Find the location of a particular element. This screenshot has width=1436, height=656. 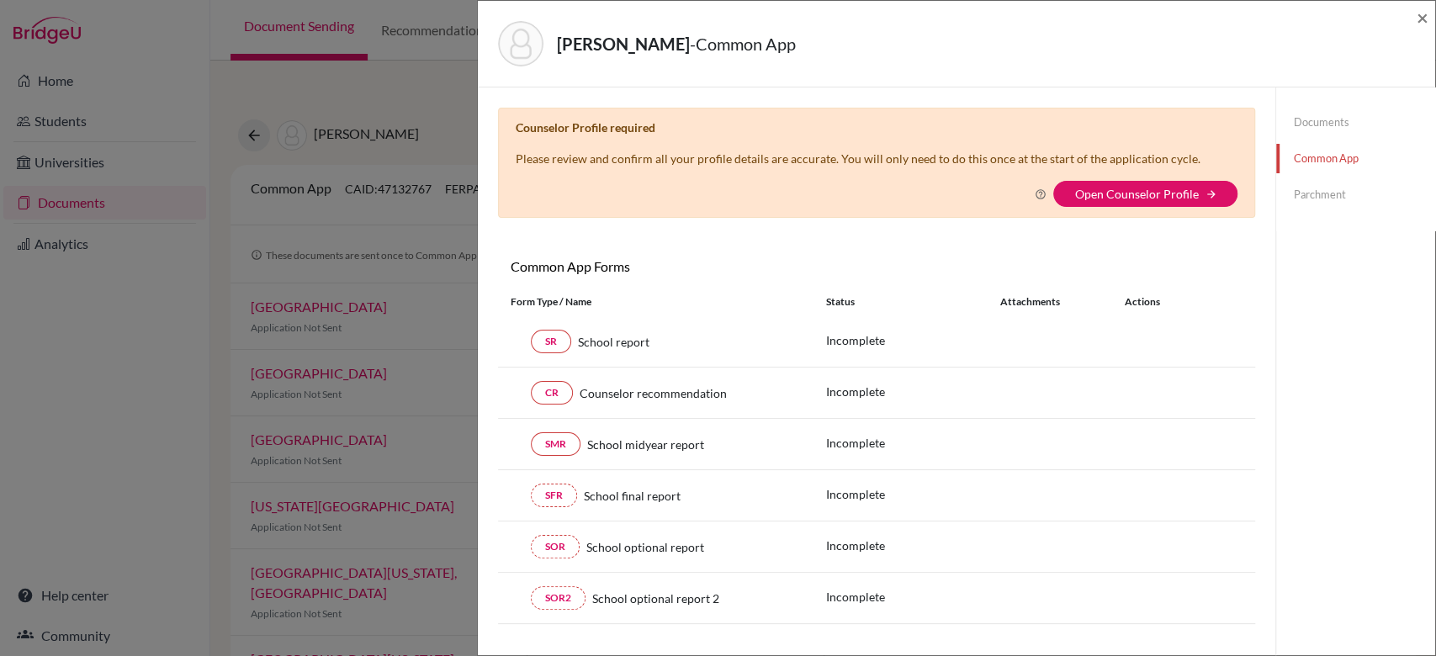

span: School optional report 2 is located at coordinates (655, 598).